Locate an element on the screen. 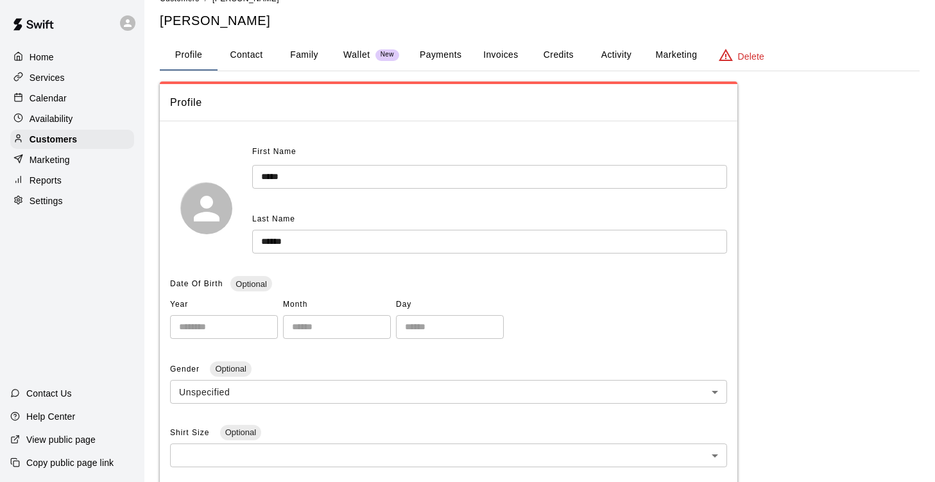  div: Calendar is located at coordinates (72, 98).